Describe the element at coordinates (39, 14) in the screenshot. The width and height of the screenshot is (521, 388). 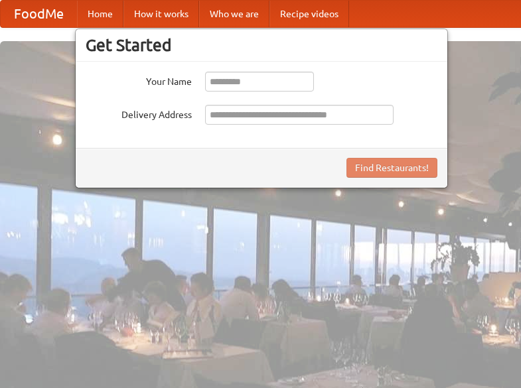
I see `a: FoodMe` at that location.